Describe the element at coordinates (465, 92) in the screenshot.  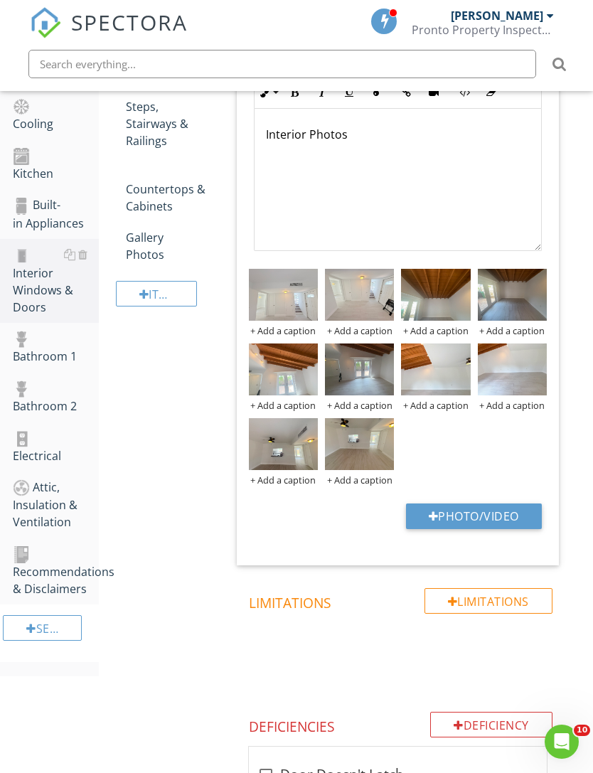
I see `button: Code View` at that location.